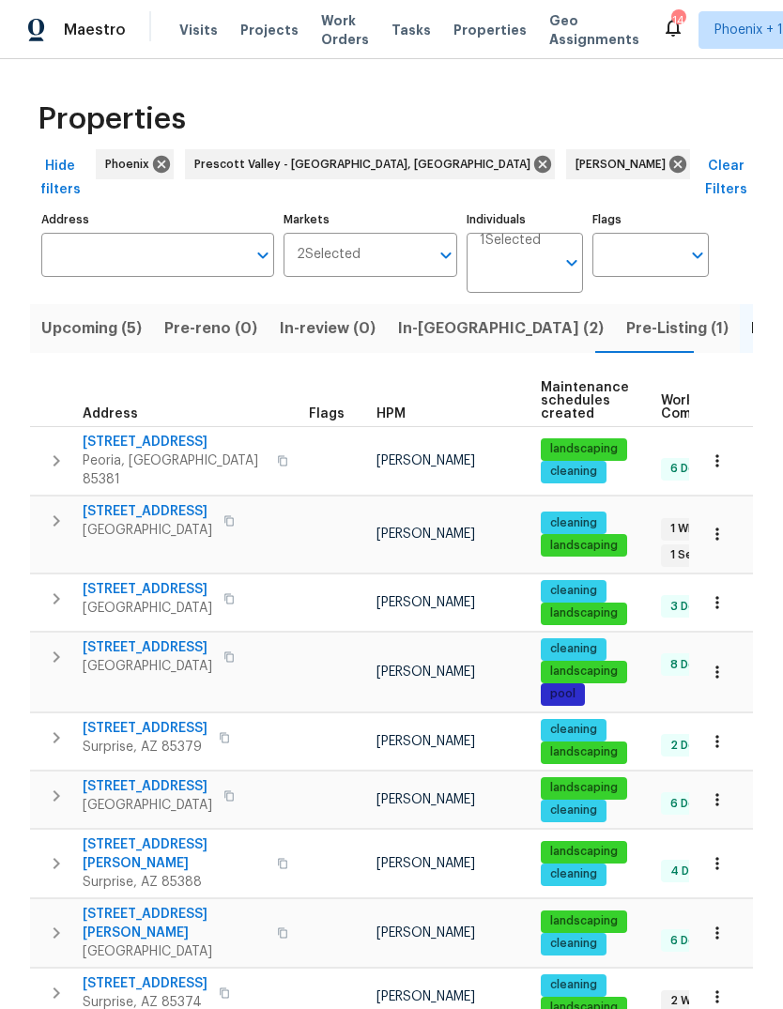 The width and height of the screenshot is (783, 1009). What do you see at coordinates (562, 694) in the screenshot?
I see `span: pool` at bounding box center [562, 694].